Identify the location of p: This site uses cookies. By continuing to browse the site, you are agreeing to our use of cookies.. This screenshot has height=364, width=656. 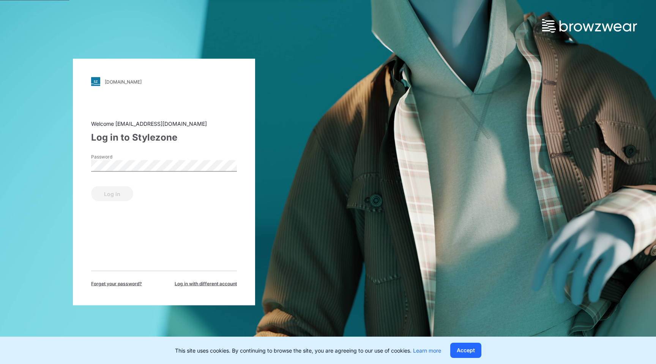
(308, 350).